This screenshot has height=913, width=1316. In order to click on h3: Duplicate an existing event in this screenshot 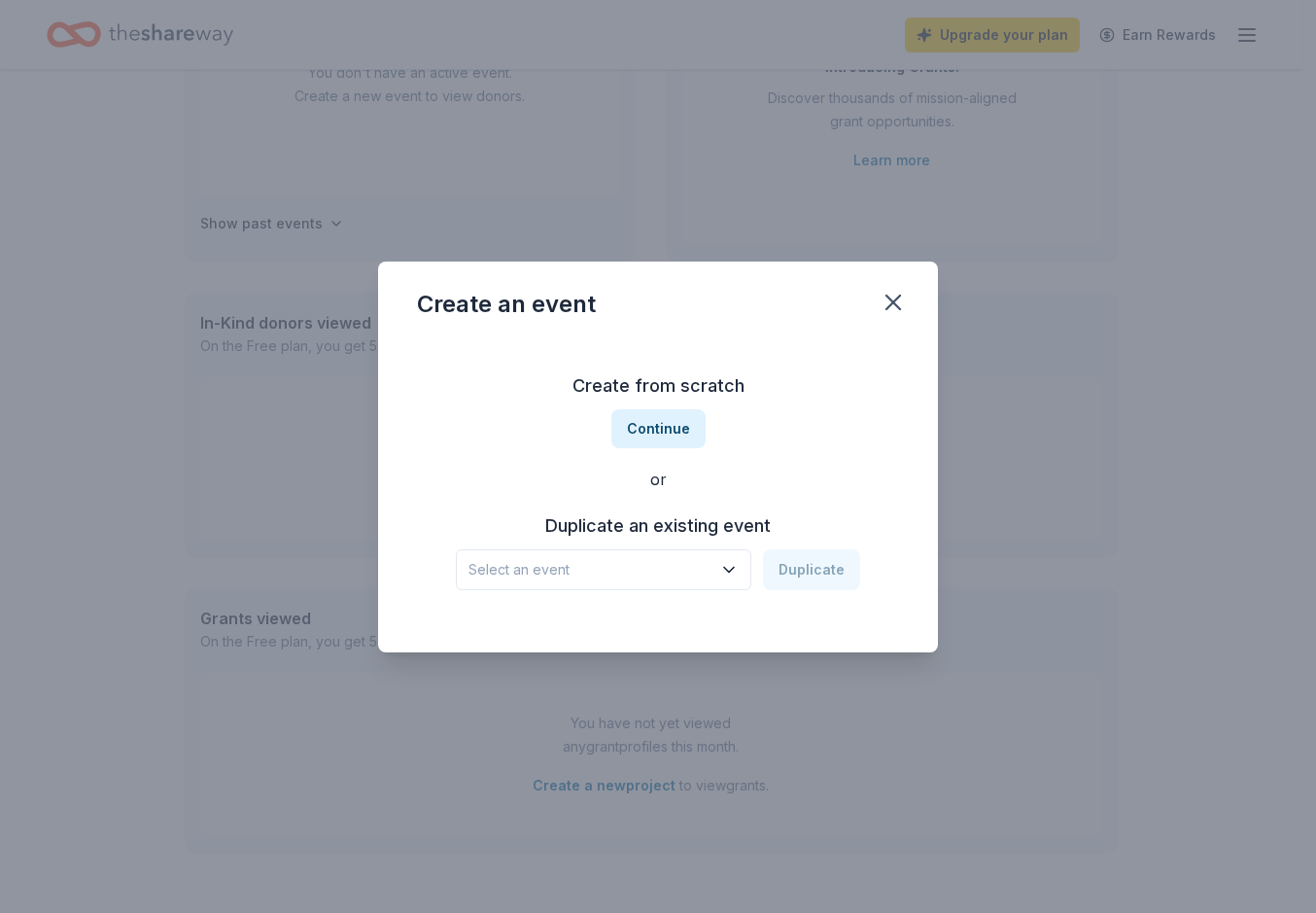, I will do `click(658, 526)`.